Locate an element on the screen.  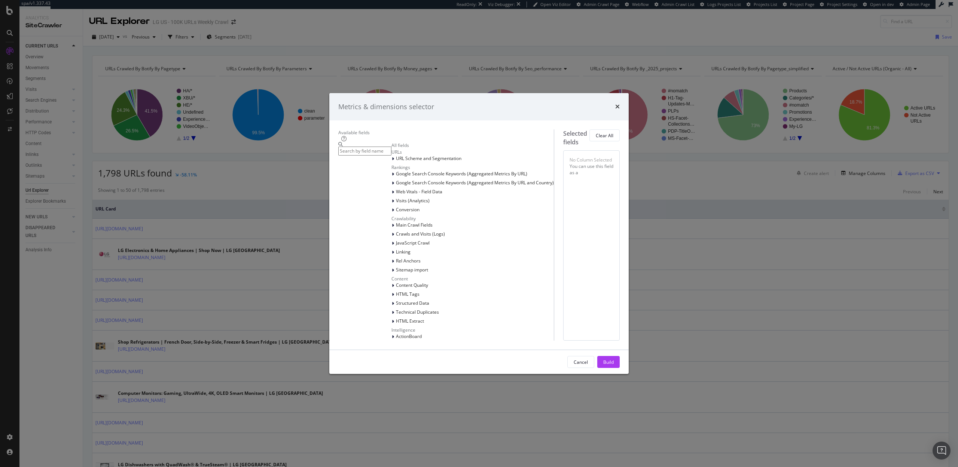
div: modal is located at coordinates (479, 234).